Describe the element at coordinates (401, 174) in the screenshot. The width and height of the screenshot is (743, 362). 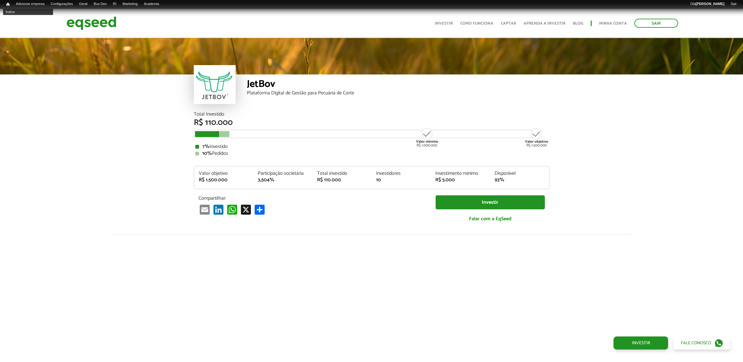
I see `div: Investidores` at that location.